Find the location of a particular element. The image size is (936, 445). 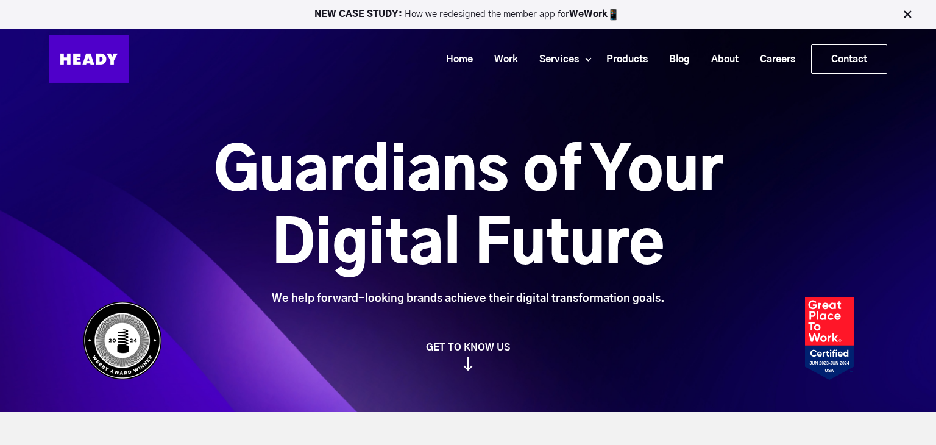

a: Products is located at coordinates (622, 59).